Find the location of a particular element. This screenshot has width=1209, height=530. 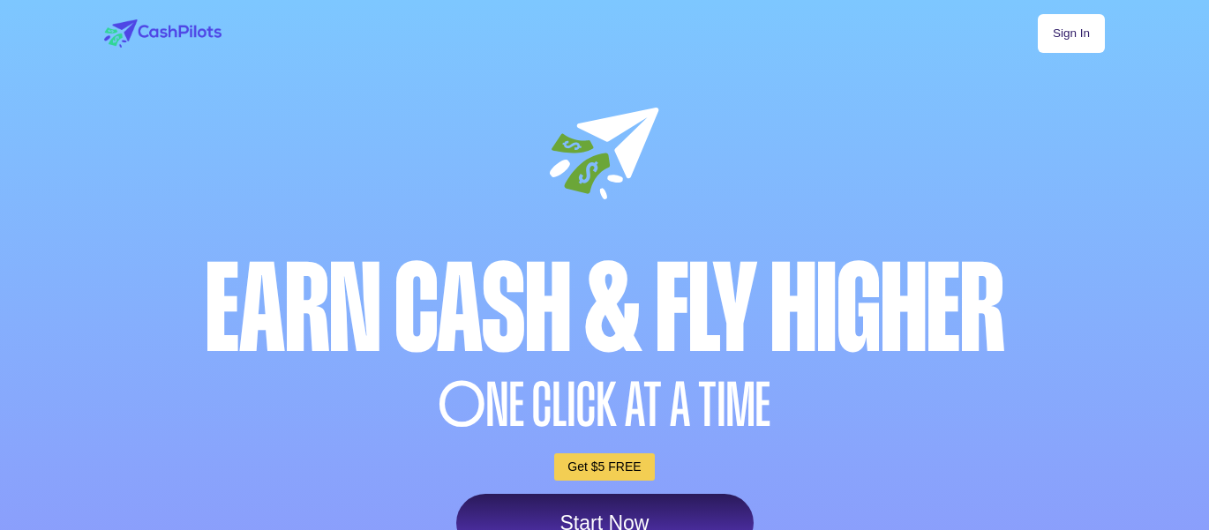

span: O is located at coordinates (462, 405).